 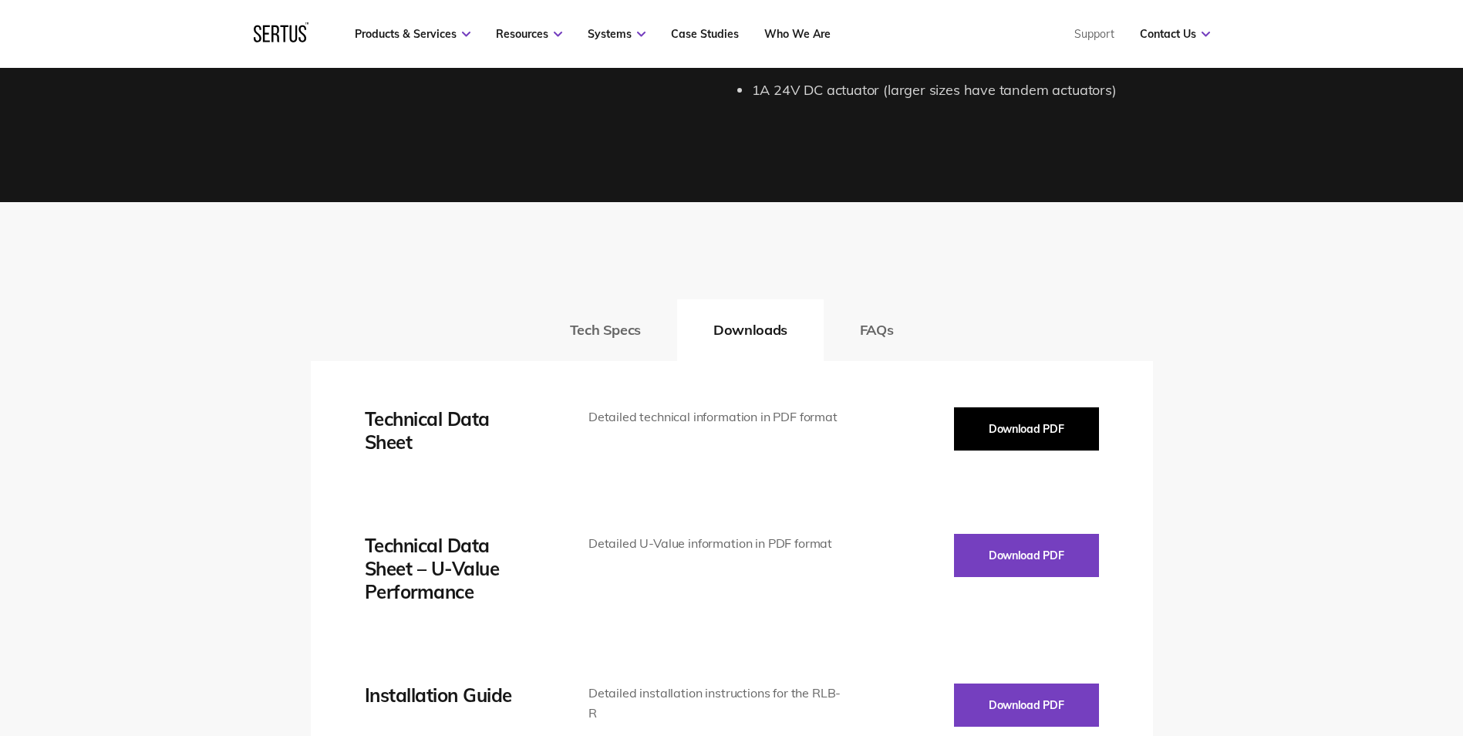 What do you see at coordinates (453, 695) in the screenshot?
I see `div: Installation Guide` at bounding box center [453, 695].